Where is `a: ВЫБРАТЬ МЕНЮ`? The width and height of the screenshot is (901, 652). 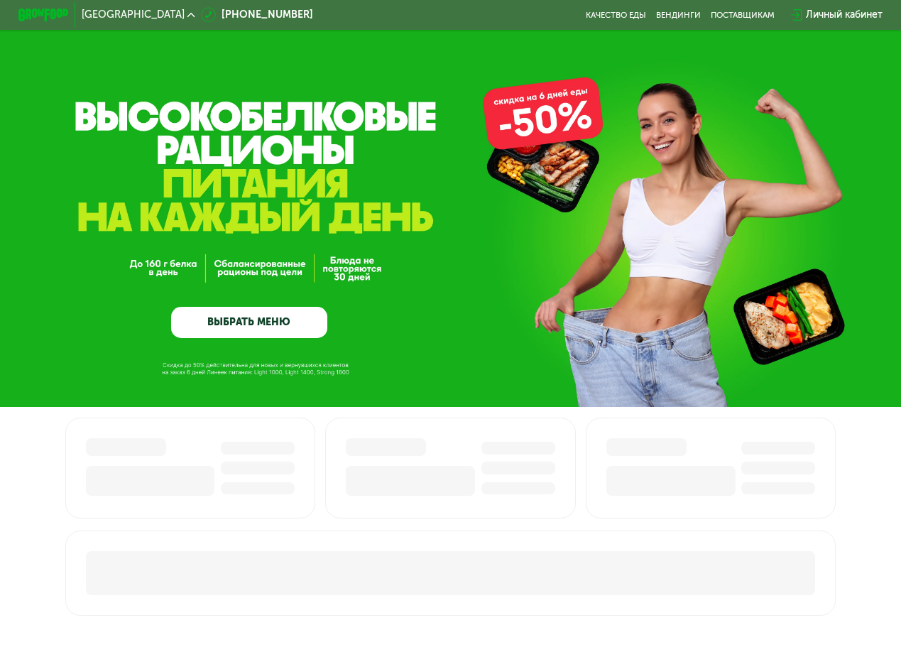 a: ВЫБРАТЬ МЕНЮ is located at coordinates (248, 322).